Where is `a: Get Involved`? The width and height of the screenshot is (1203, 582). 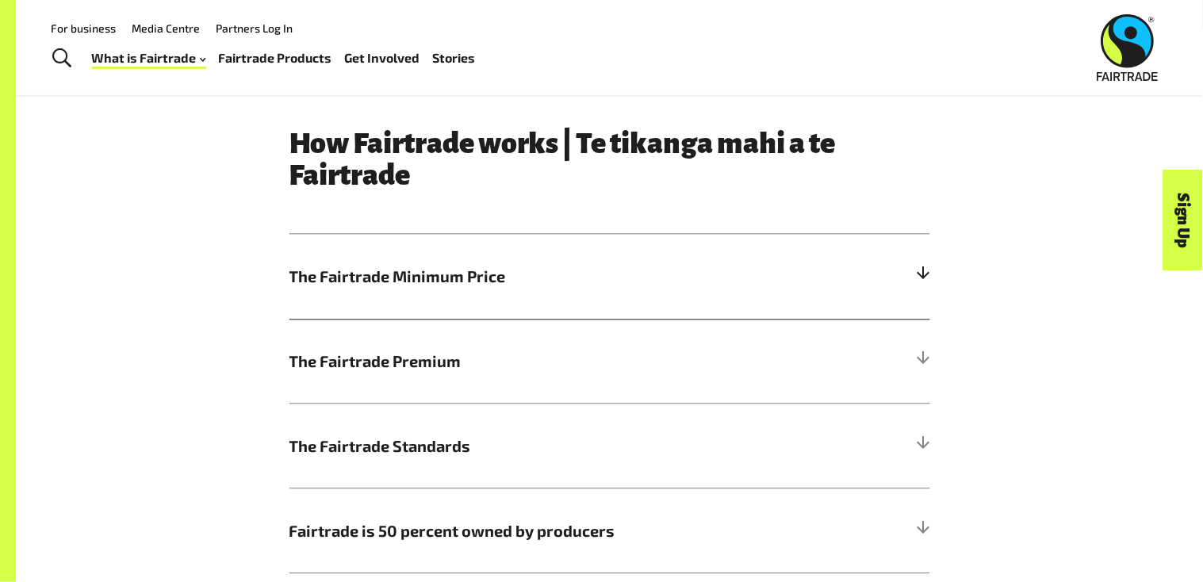
a: Get Involved is located at coordinates (382, 58).